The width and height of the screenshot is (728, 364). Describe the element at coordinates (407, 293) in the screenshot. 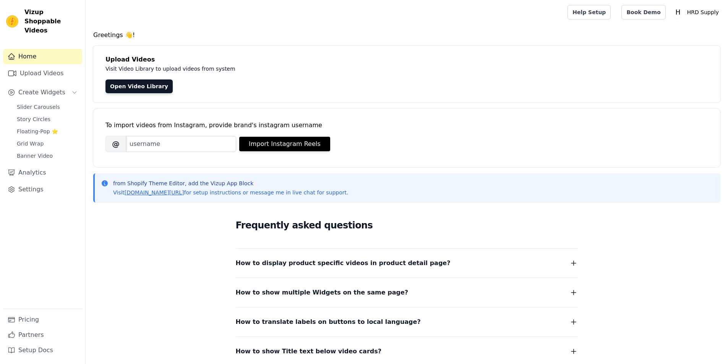

I see `button: How to show multiple Widgets on the same page?` at that location.